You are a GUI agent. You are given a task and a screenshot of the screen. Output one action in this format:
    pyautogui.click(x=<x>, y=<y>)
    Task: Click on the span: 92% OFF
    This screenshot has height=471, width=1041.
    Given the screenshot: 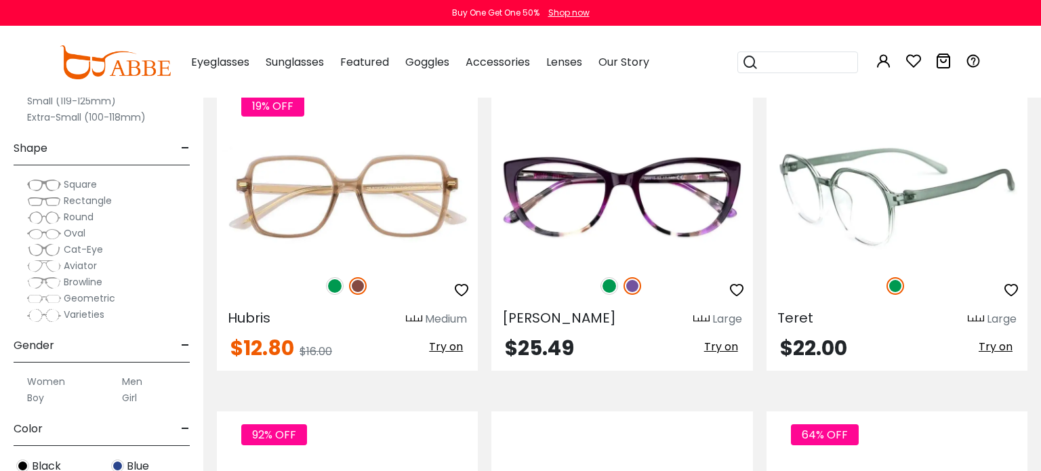 What is the action you would take?
    pyautogui.click(x=274, y=435)
    